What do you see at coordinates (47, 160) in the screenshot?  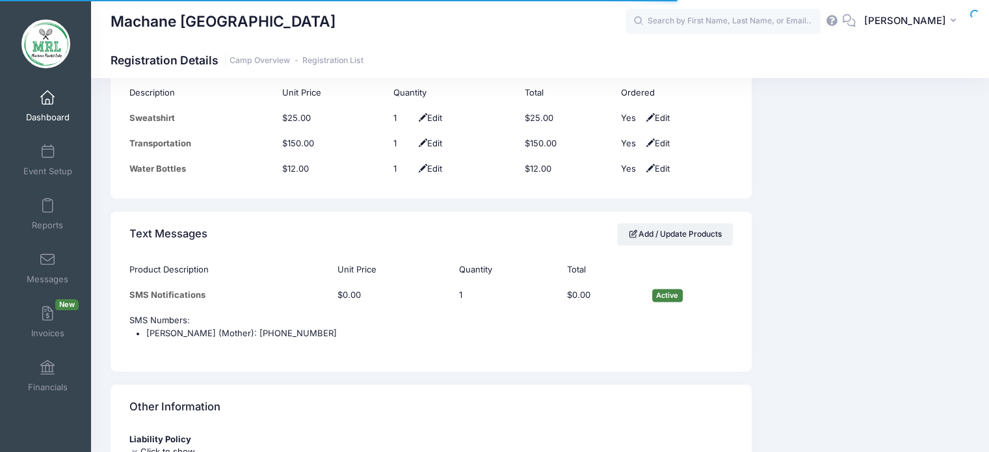 I see `a: Event Setup` at bounding box center [47, 160].